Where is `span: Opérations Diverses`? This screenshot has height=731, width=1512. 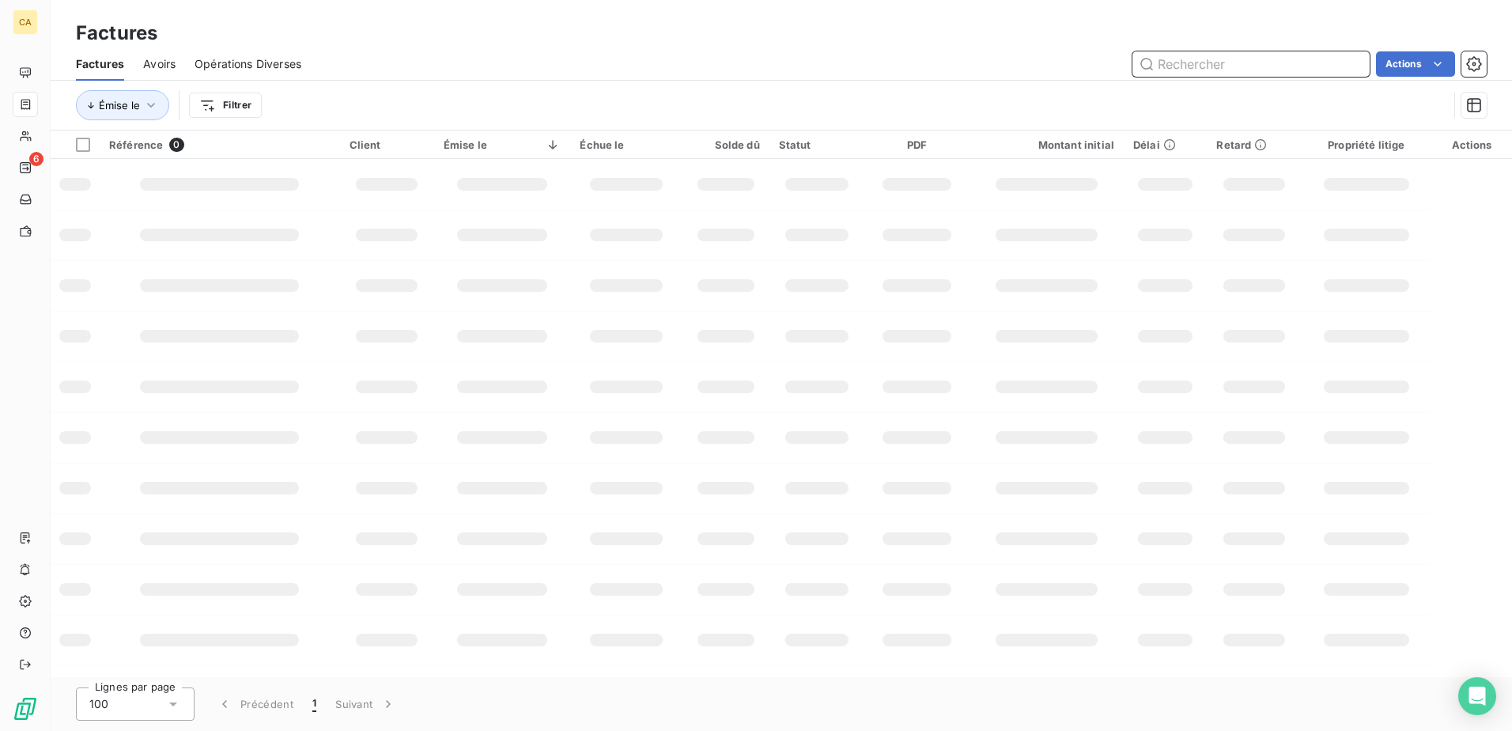
span: Opérations Diverses is located at coordinates (248, 64).